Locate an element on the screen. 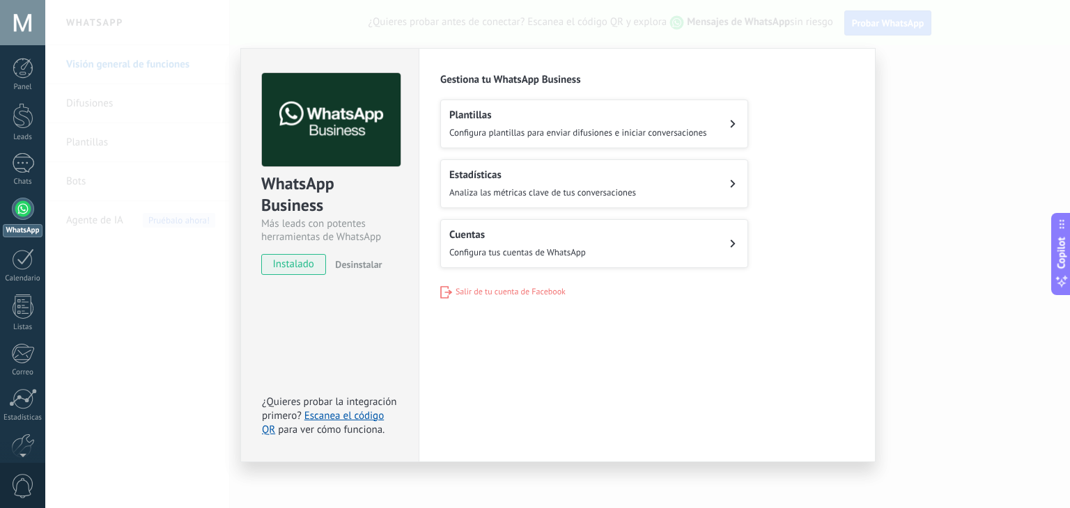 This screenshot has width=1070, height=508. span: para ver cómo funciona. is located at coordinates (331, 430).